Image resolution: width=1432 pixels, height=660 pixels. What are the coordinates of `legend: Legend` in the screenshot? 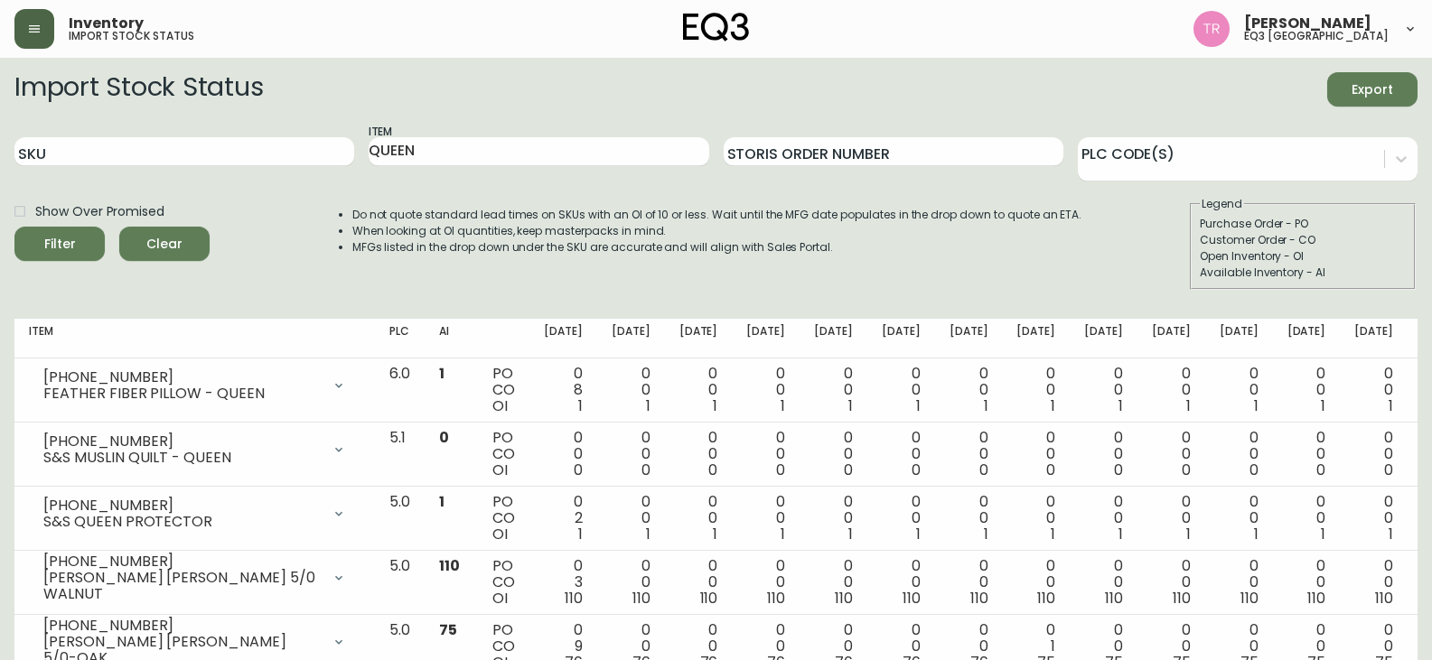 It's located at (1221, 204).